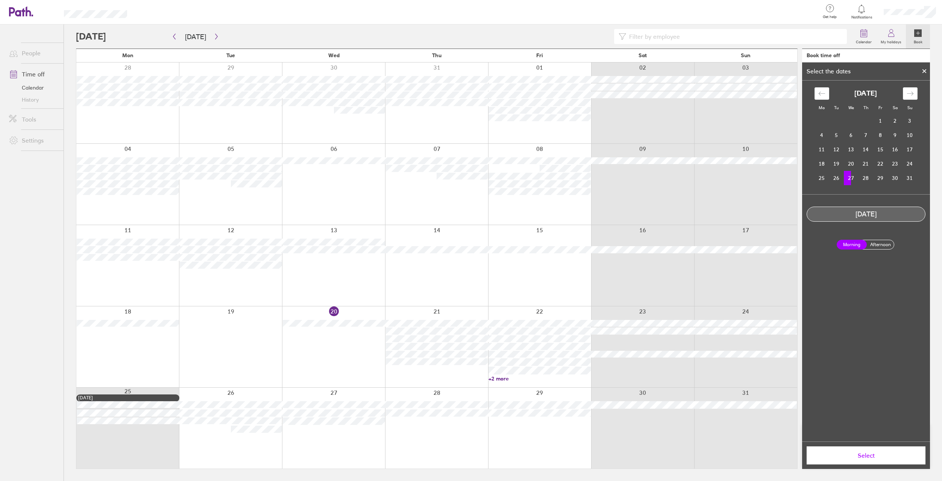  What do you see at coordinates (866, 455) in the screenshot?
I see `span: Select` at bounding box center [866, 455].